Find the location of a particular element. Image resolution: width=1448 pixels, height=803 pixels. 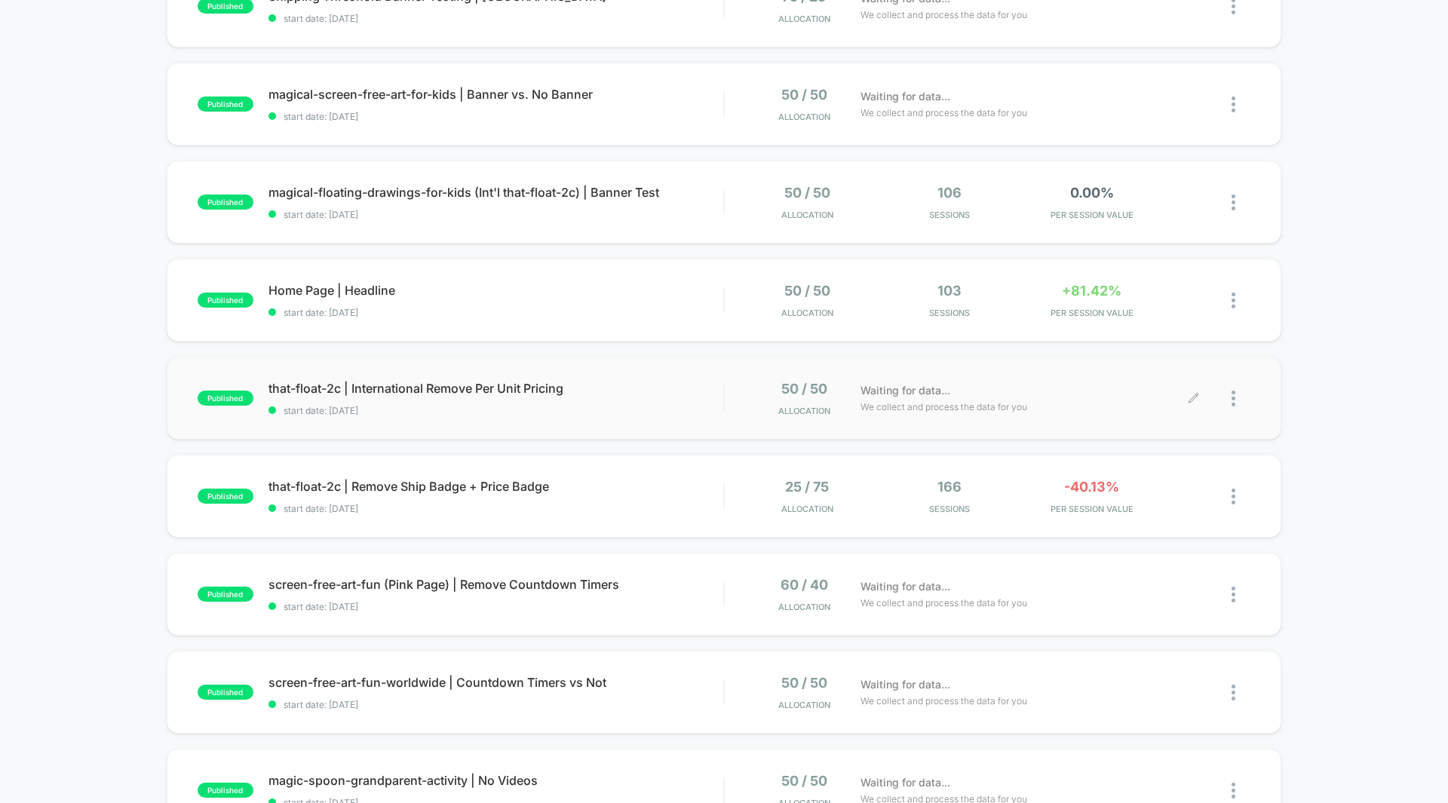

span: 25 / 75 is located at coordinates (807, 486).